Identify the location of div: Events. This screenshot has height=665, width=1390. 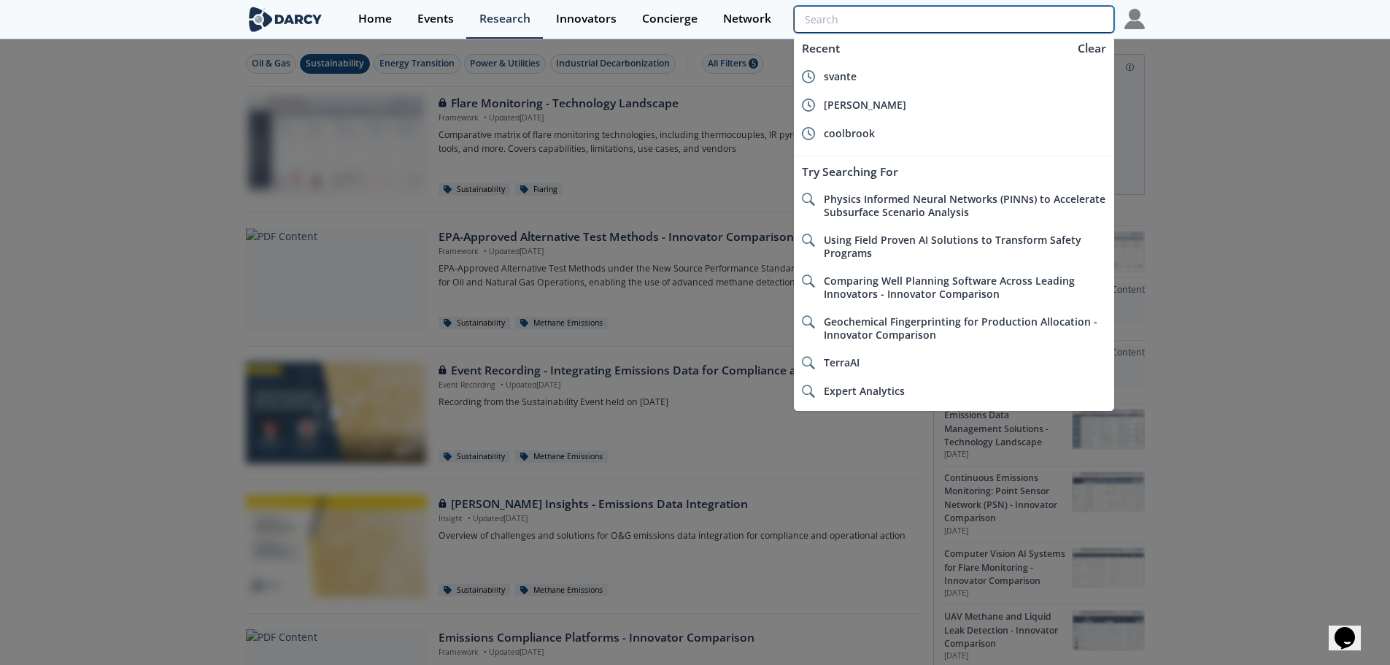
(436, 19).